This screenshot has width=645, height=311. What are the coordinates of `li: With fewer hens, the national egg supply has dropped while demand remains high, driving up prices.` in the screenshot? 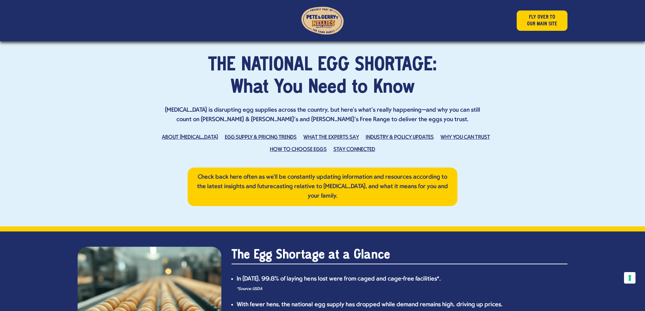 It's located at (402, 305).